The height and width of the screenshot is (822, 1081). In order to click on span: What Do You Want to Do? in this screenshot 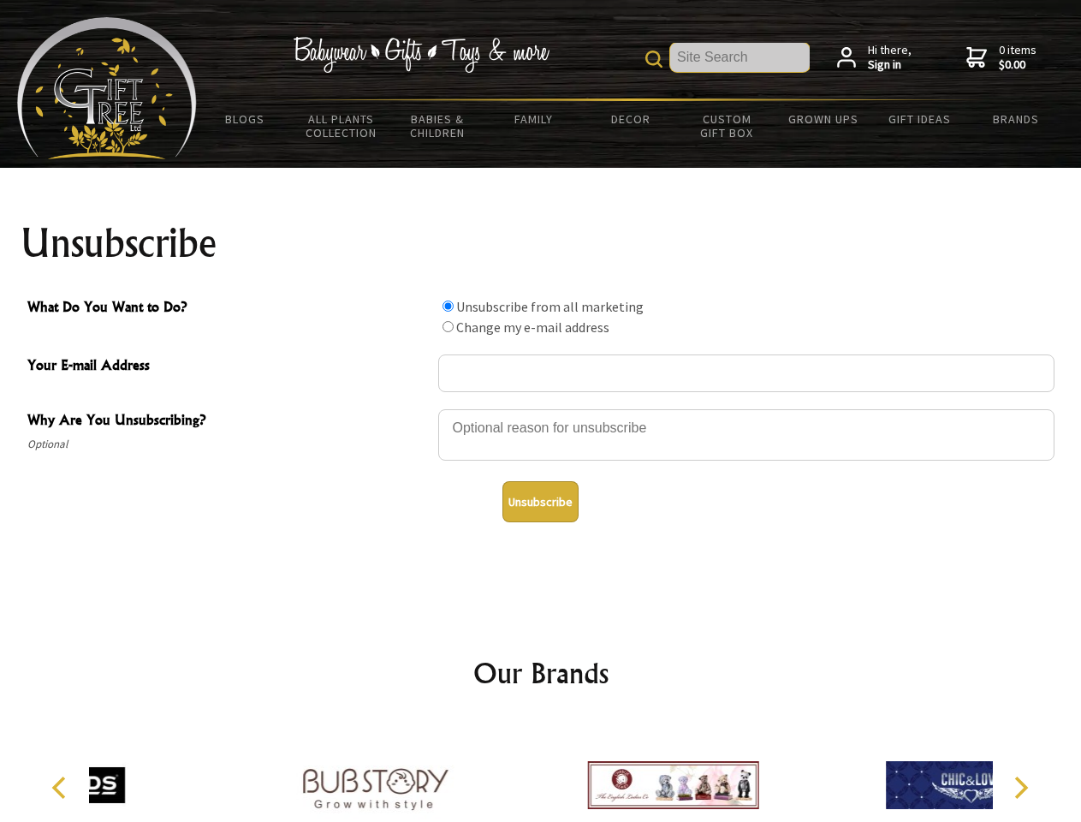, I will do `click(229, 308)`.